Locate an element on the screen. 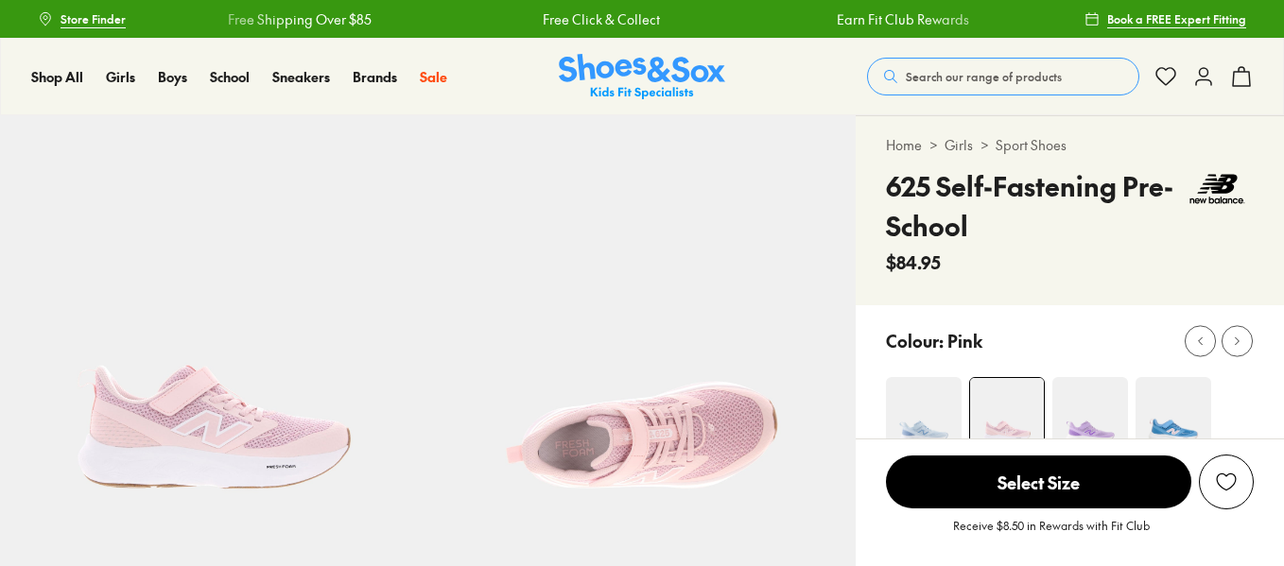  a: Brands is located at coordinates (374, 77).